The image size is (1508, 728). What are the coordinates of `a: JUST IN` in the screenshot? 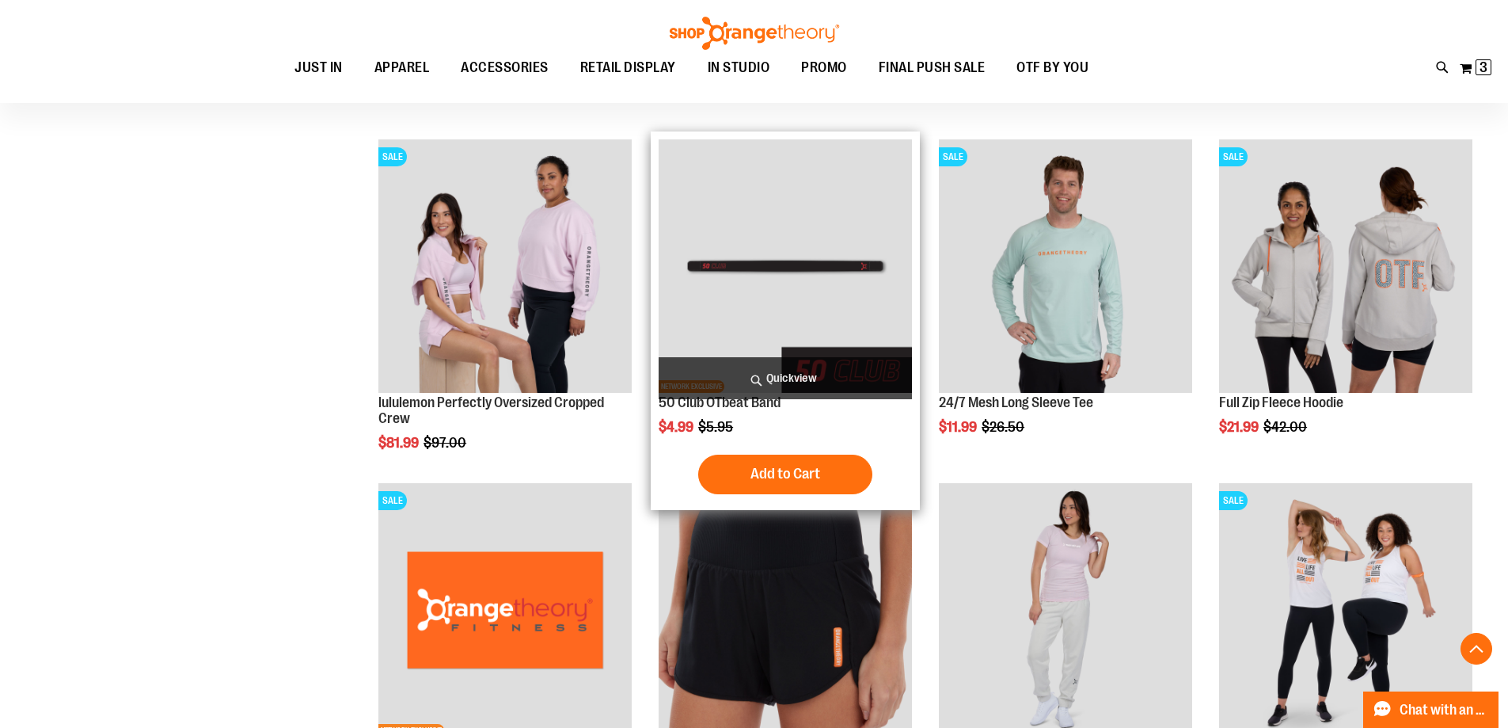 It's located at (318, 68).